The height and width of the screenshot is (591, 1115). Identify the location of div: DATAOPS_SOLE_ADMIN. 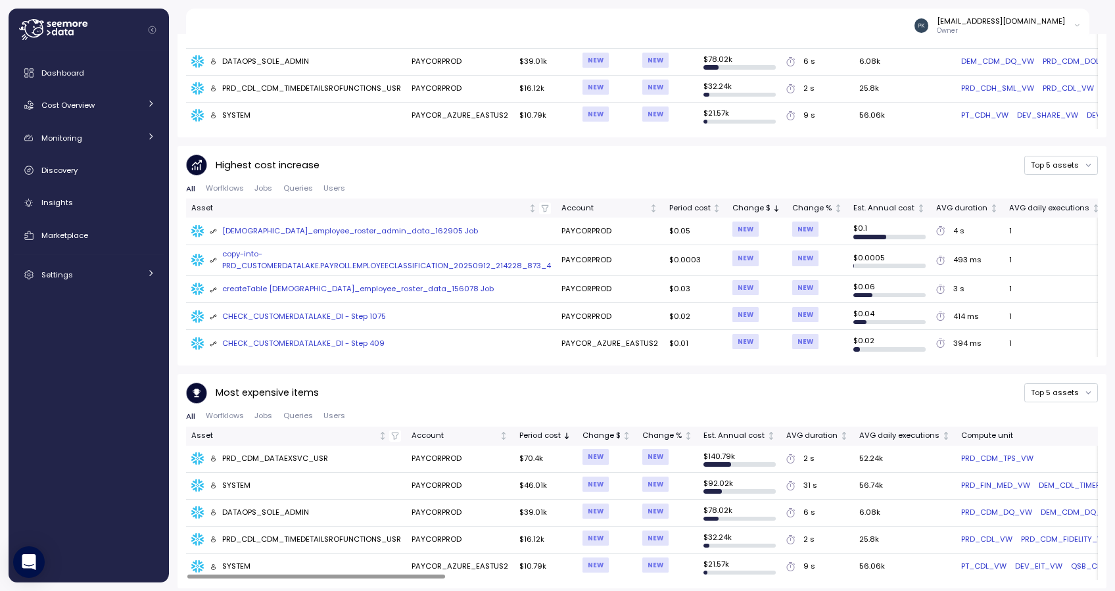
(260, 62).